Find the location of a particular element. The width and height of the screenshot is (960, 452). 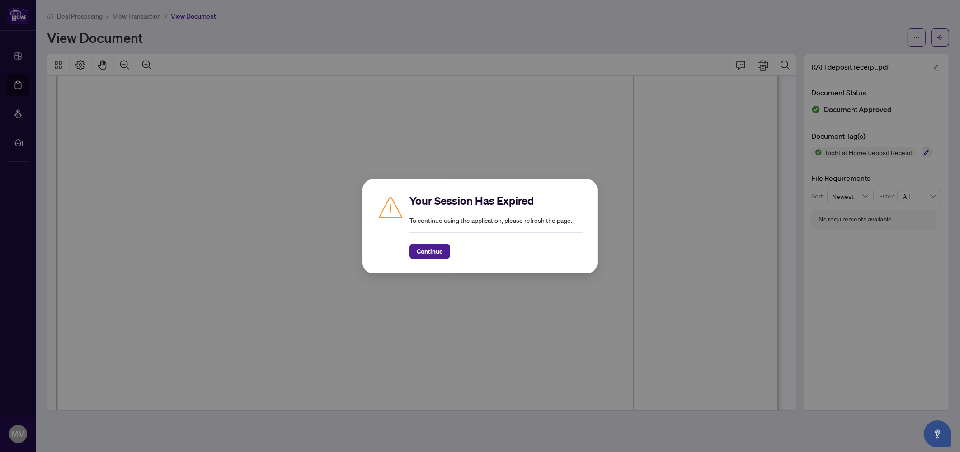

span: Continue is located at coordinates (430, 251).